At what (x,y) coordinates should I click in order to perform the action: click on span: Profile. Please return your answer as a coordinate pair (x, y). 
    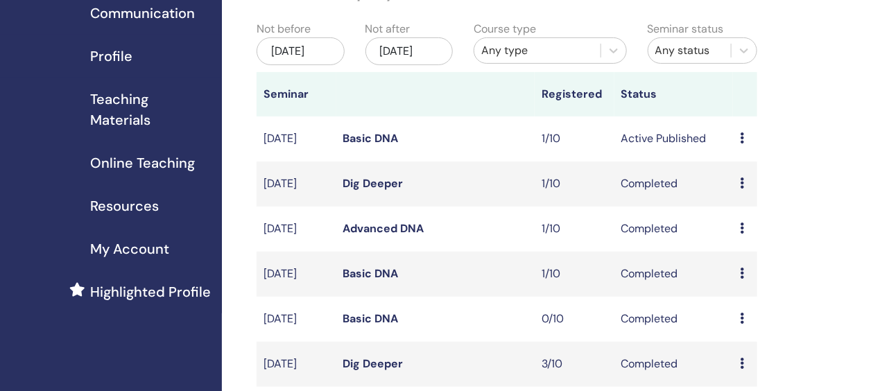
    Looking at the image, I should click on (111, 56).